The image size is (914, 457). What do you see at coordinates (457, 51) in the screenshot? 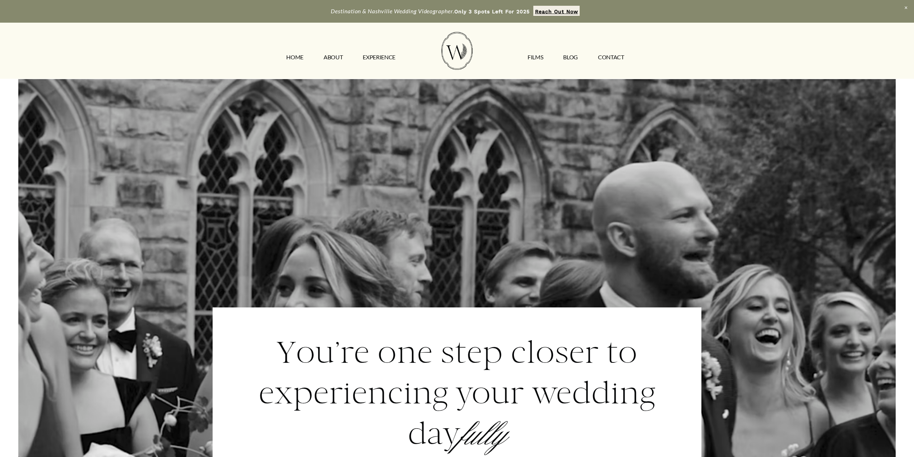
I see `img: Wild Fern Weddings` at bounding box center [457, 51].